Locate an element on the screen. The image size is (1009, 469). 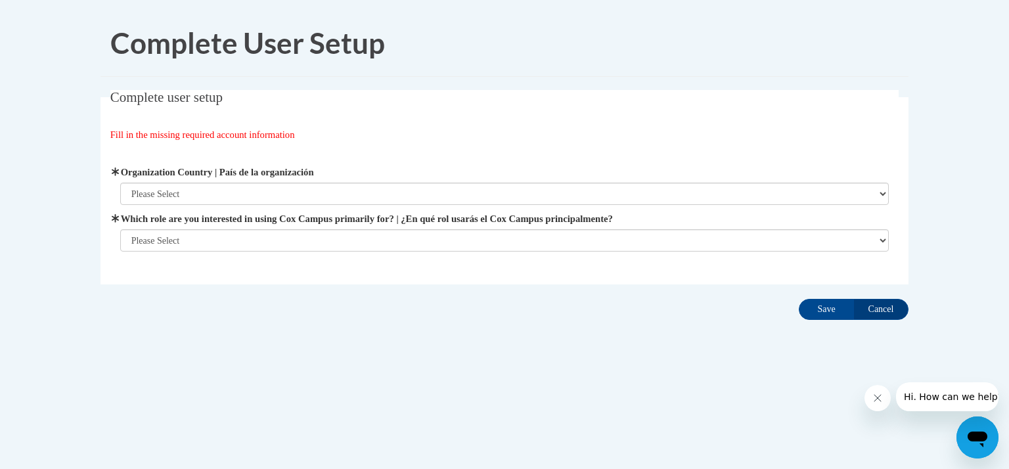
input: Save is located at coordinates (827, 310).